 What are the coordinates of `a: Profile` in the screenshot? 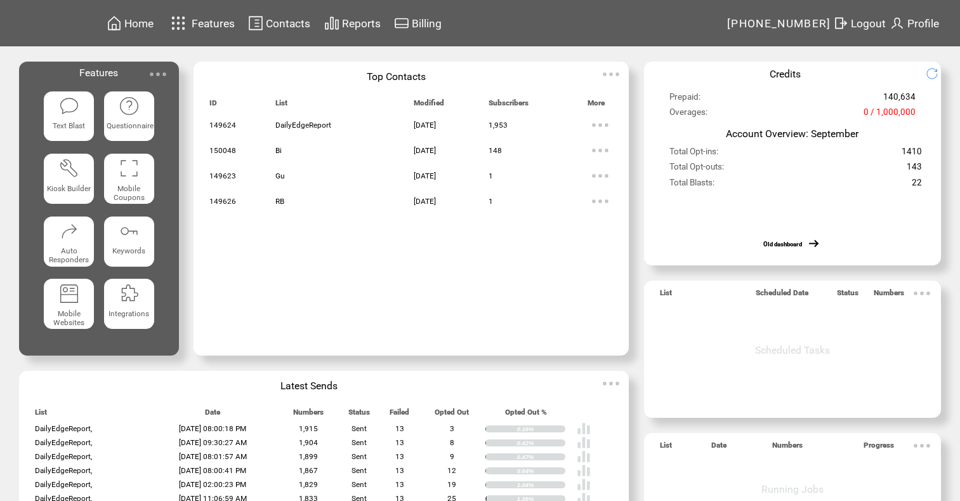 It's located at (914, 23).